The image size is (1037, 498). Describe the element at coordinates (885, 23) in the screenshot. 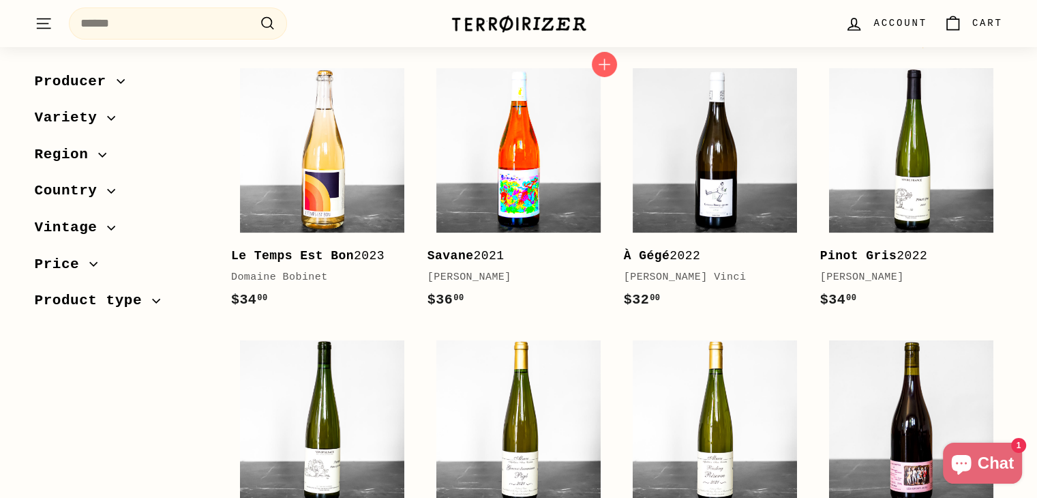

I see `a: Account` at that location.